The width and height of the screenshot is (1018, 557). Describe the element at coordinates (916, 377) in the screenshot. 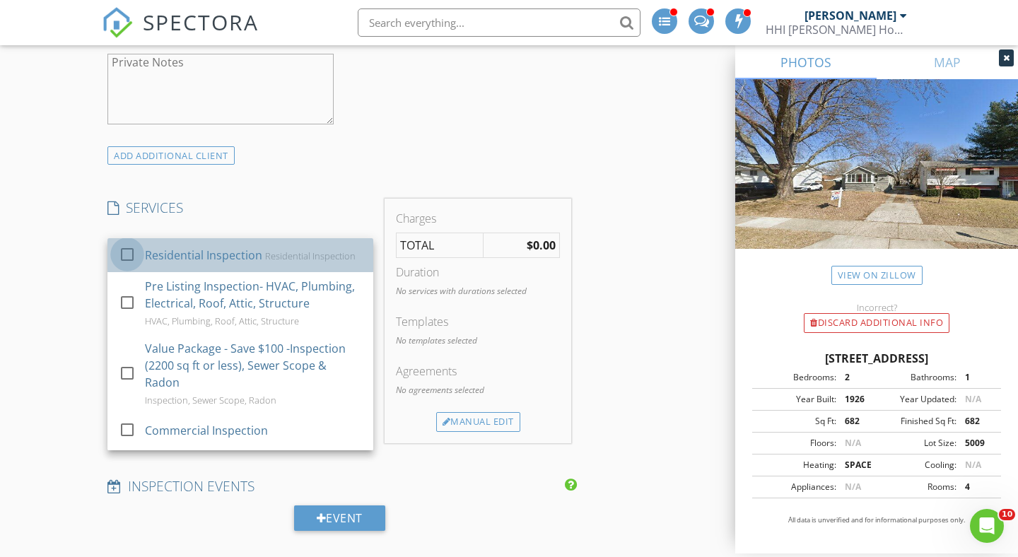

I see `div: Bathrooms:` at that location.